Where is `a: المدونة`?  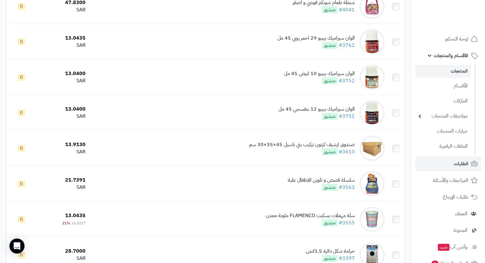
a: المدونة is located at coordinates (448, 231).